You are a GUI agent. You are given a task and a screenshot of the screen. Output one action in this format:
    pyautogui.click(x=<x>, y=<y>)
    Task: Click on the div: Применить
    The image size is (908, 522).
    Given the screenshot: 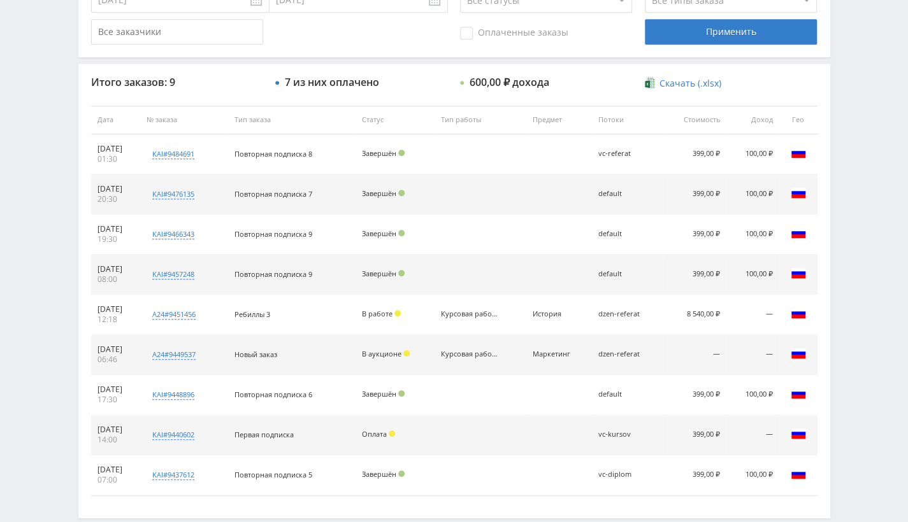 What is the action you would take?
    pyautogui.click(x=731, y=32)
    